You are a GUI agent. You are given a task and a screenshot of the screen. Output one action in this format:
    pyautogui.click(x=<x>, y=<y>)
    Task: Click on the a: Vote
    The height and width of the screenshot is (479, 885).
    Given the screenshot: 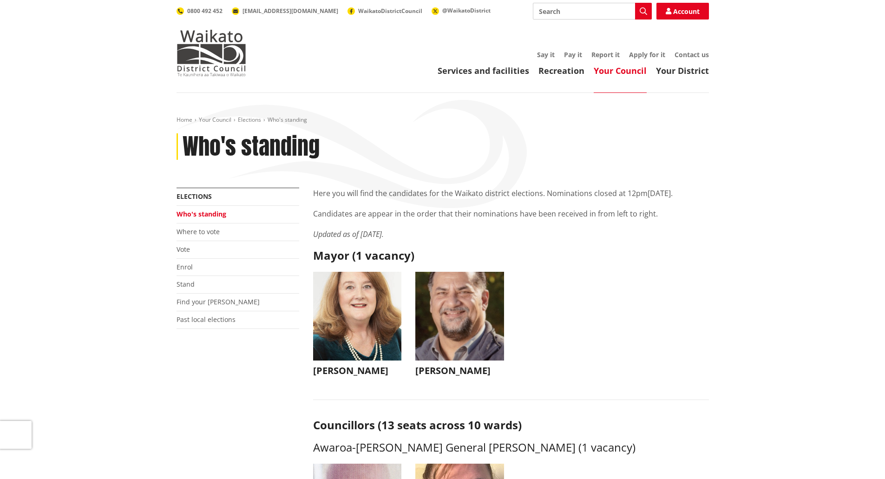 What is the action you would take?
    pyautogui.click(x=183, y=249)
    